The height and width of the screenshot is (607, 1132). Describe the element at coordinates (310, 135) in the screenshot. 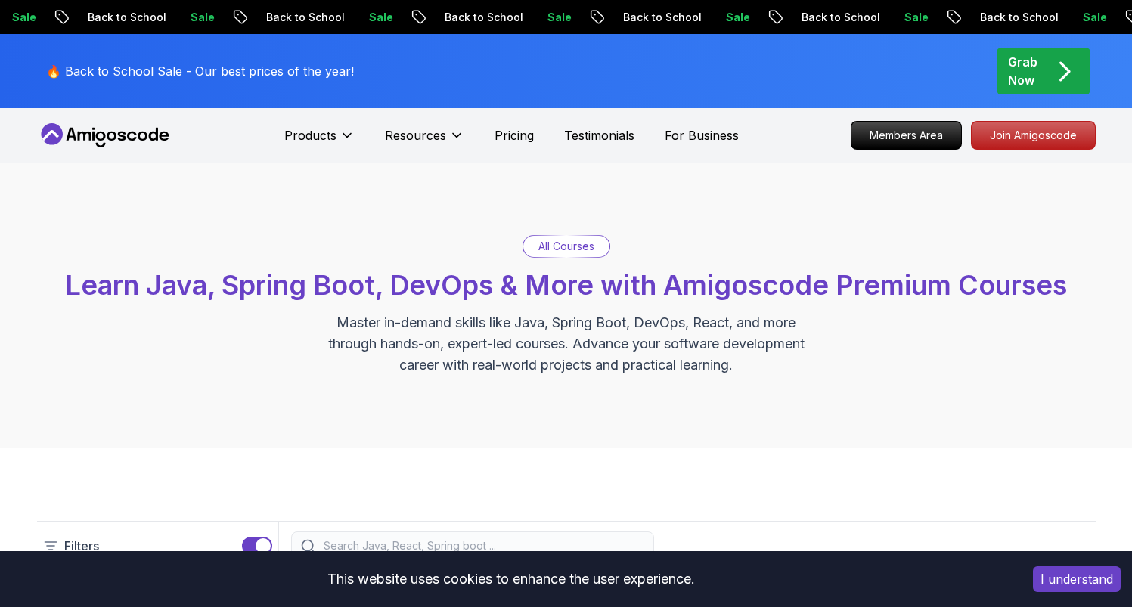

I see `p: Products` at that location.